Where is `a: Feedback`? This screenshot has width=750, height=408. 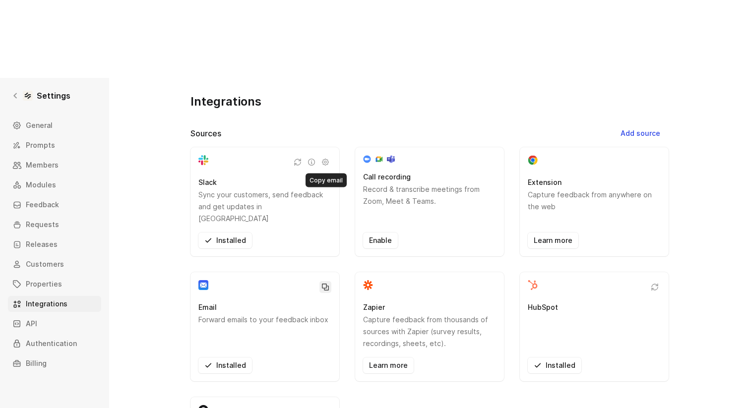 a: Feedback is located at coordinates (55, 205).